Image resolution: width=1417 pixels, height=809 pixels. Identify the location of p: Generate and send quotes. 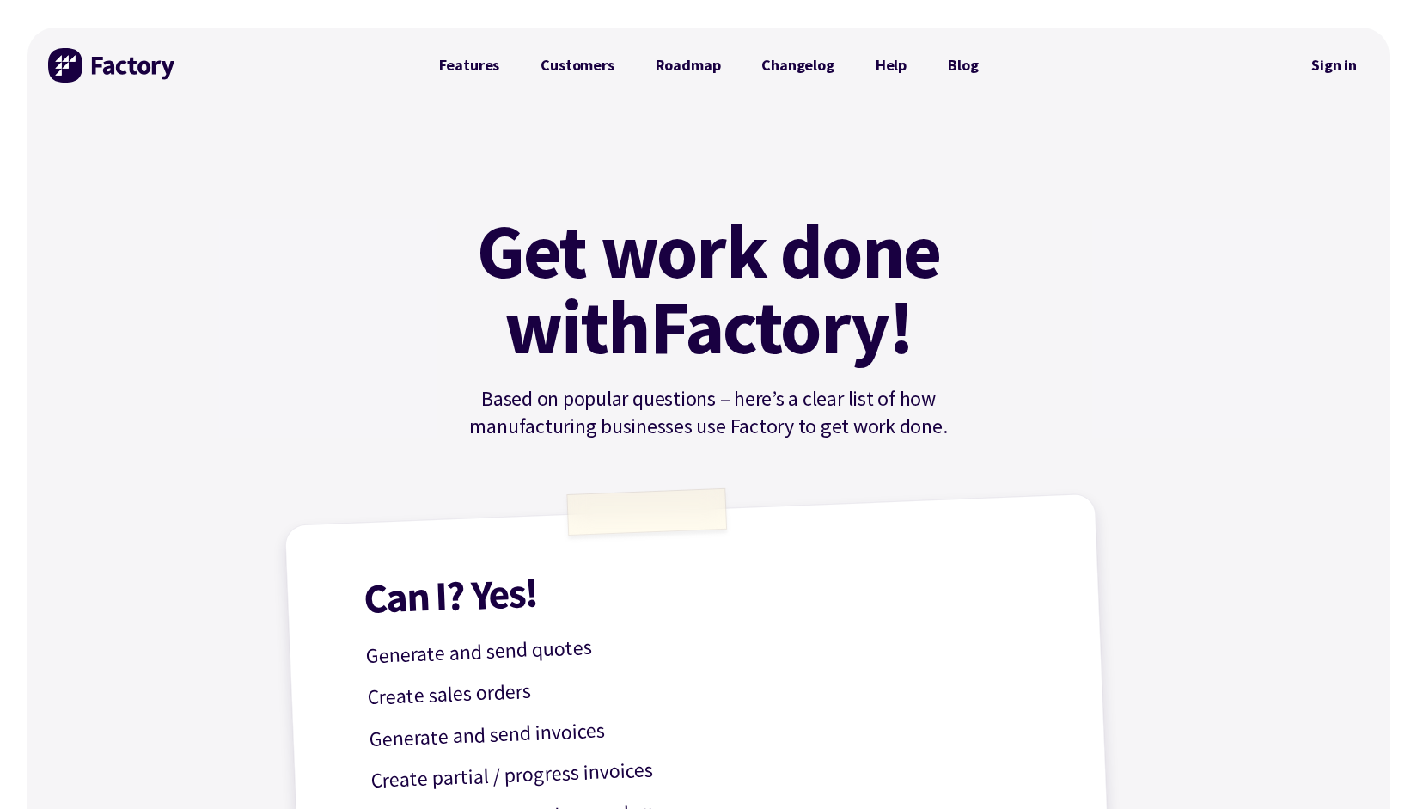
(708, 643).